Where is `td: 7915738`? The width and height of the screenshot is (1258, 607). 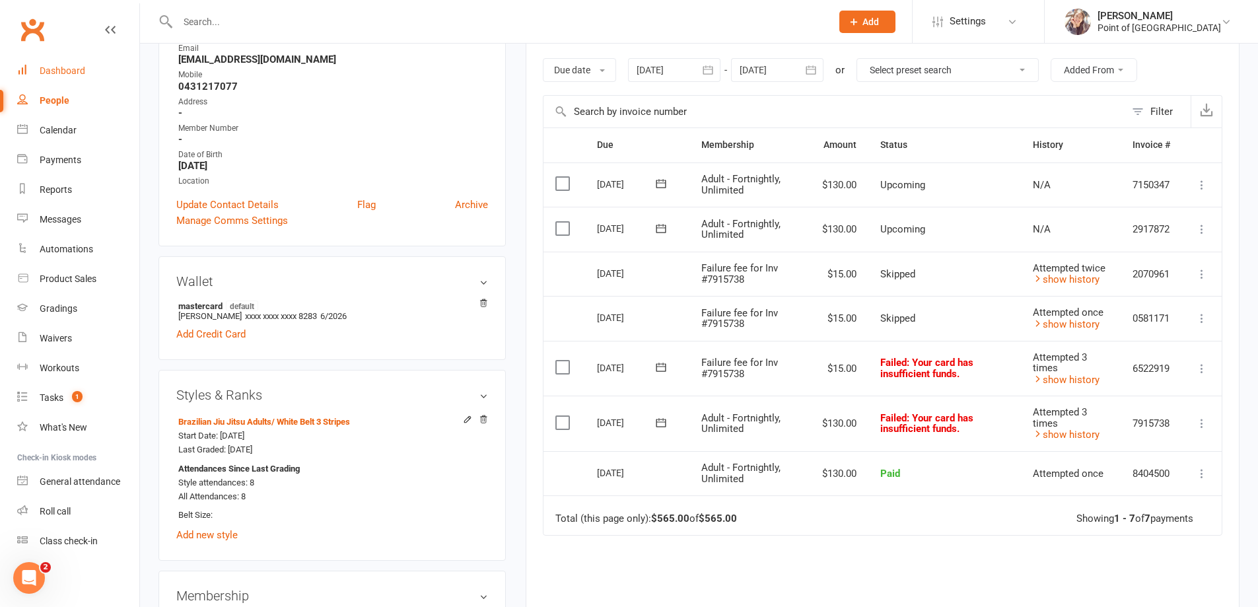
td: 7915738 is located at coordinates (1151, 423).